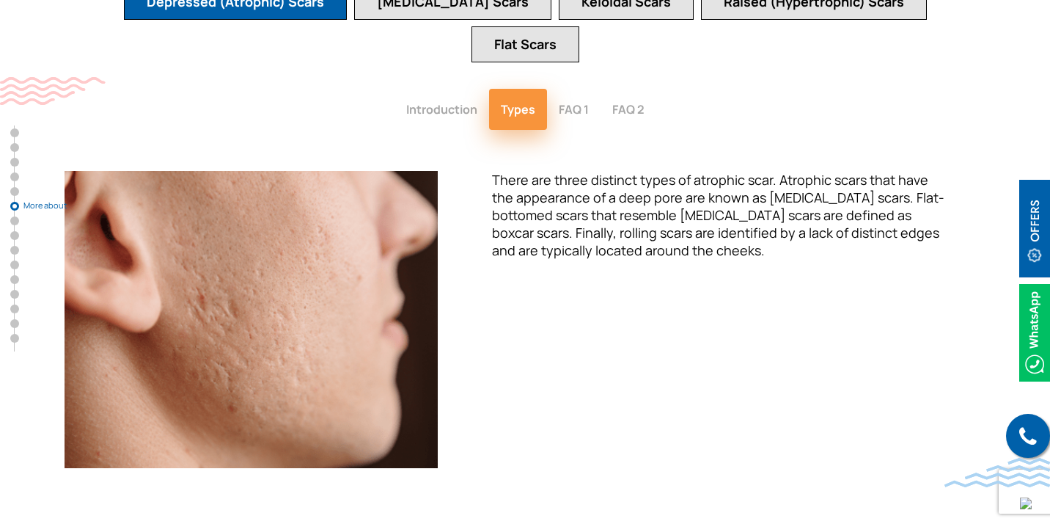  I want to click on img: up-blue-arrow.svg, so click(1026, 503).